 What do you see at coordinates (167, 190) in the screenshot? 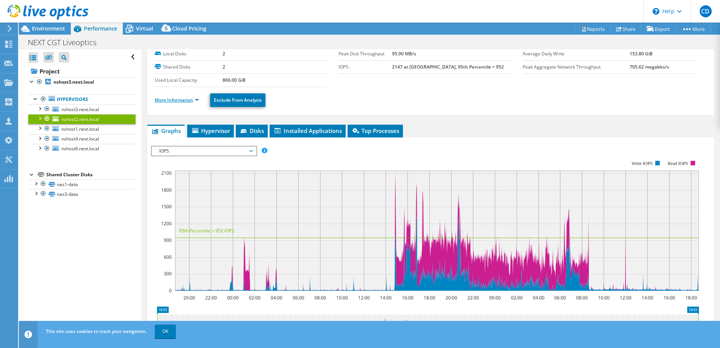
I see `text: 1800` at bounding box center [167, 190].